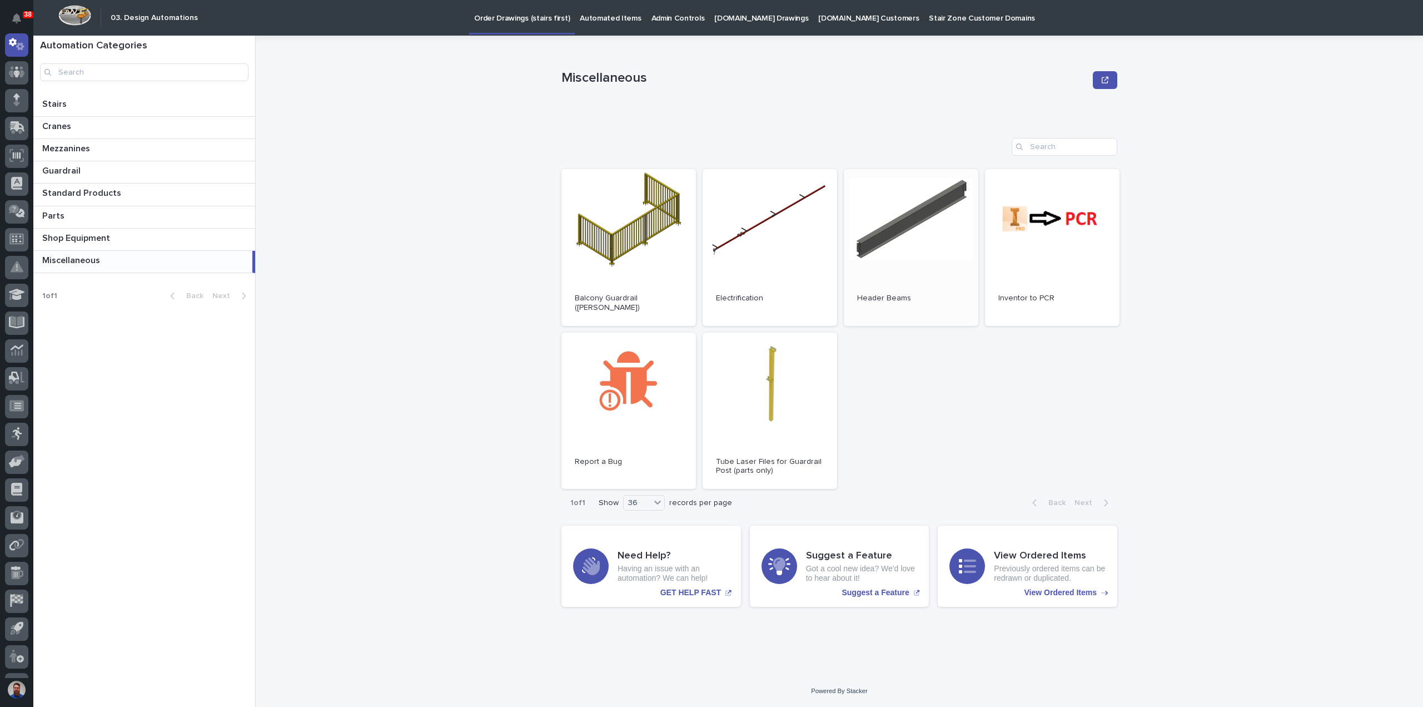  What do you see at coordinates (862, 573) in the screenshot?
I see `p: Got a cool new idea? We'd love to hear about it!` at bounding box center [862, 573].